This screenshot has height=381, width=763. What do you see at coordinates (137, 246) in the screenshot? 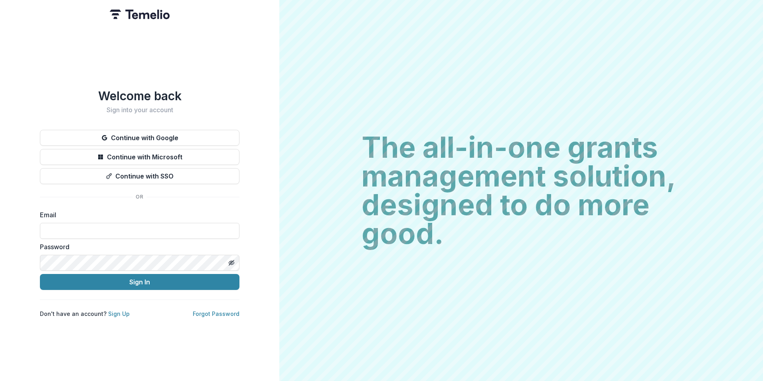
I see `label: Password` at bounding box center [137, 246].